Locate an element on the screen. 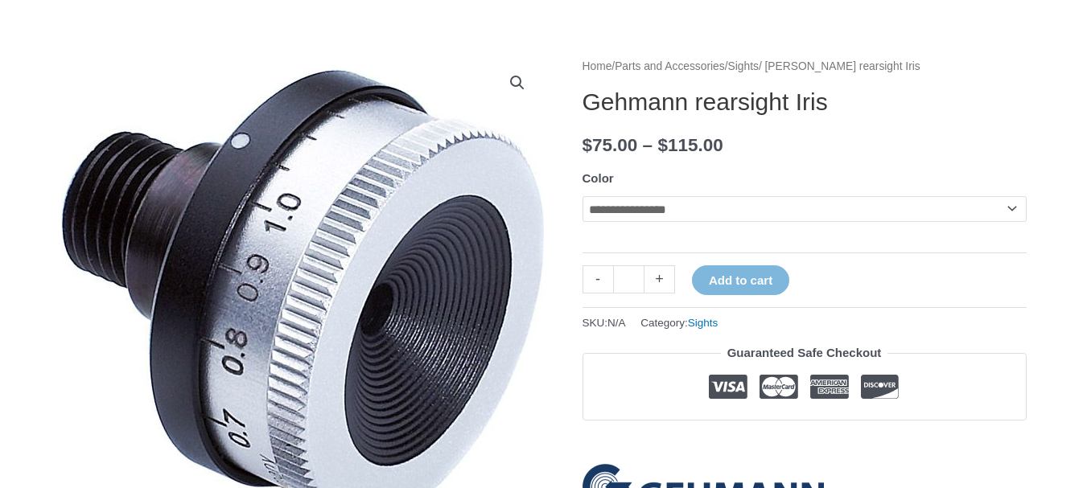 This screenshot has height=488, width=1087. a: Home is located at coordinates (597, 66).